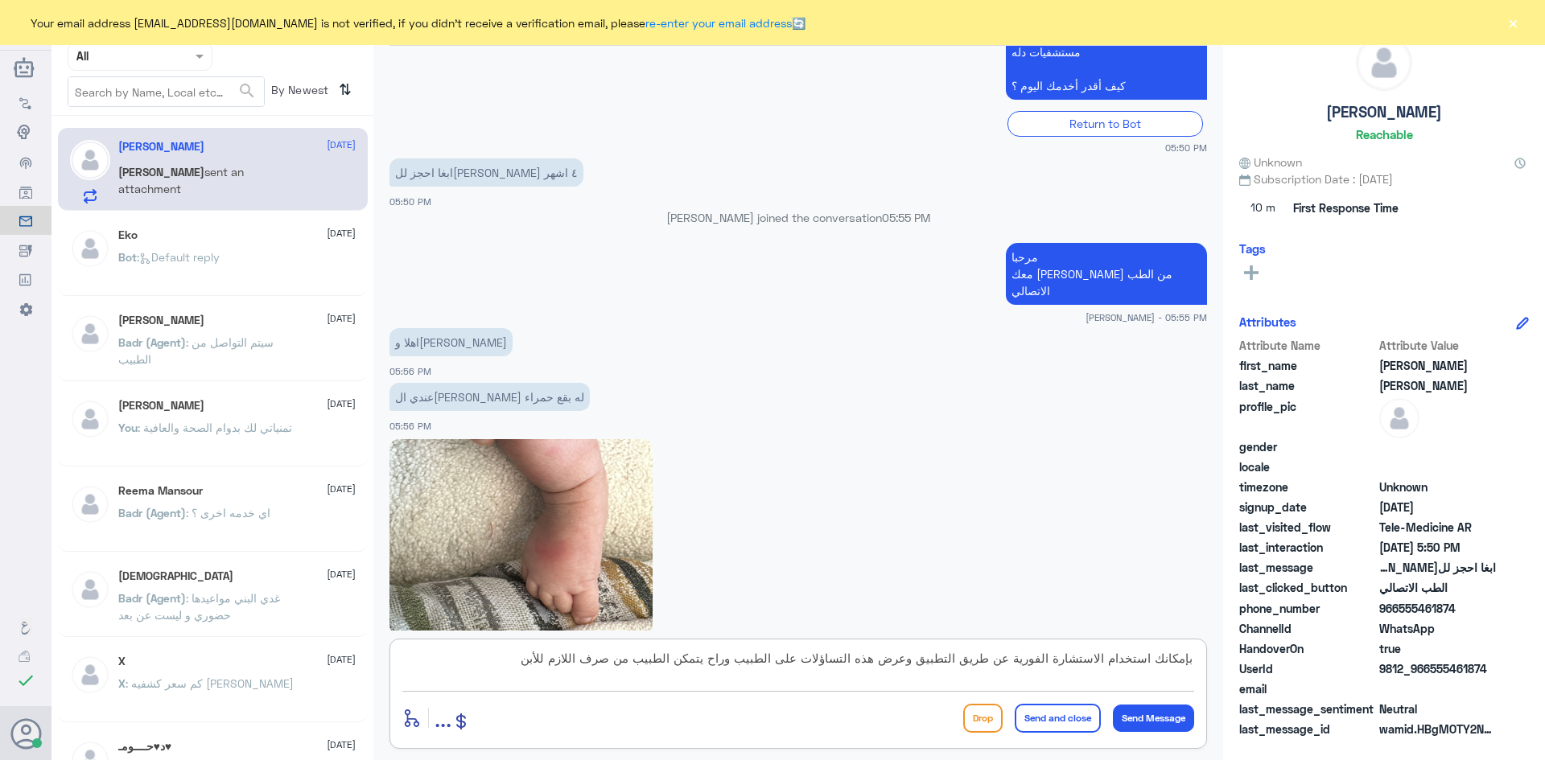 Image resolution: width=1545 pixels, height=760 pixels. Describe the element at coordinates (521, 537) in the screenshot. I see `img: 1309881297403391.jpg` at that location.